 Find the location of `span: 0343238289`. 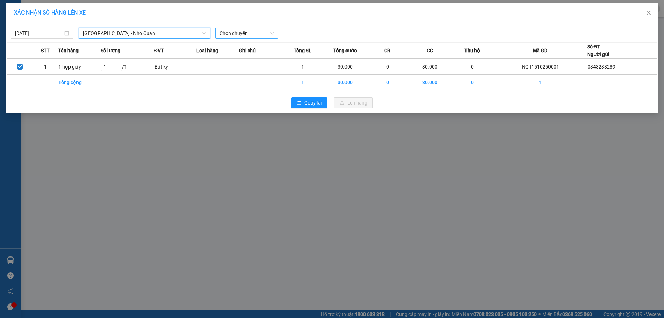

span: 0343238289 is located at coordinates (601, 67).